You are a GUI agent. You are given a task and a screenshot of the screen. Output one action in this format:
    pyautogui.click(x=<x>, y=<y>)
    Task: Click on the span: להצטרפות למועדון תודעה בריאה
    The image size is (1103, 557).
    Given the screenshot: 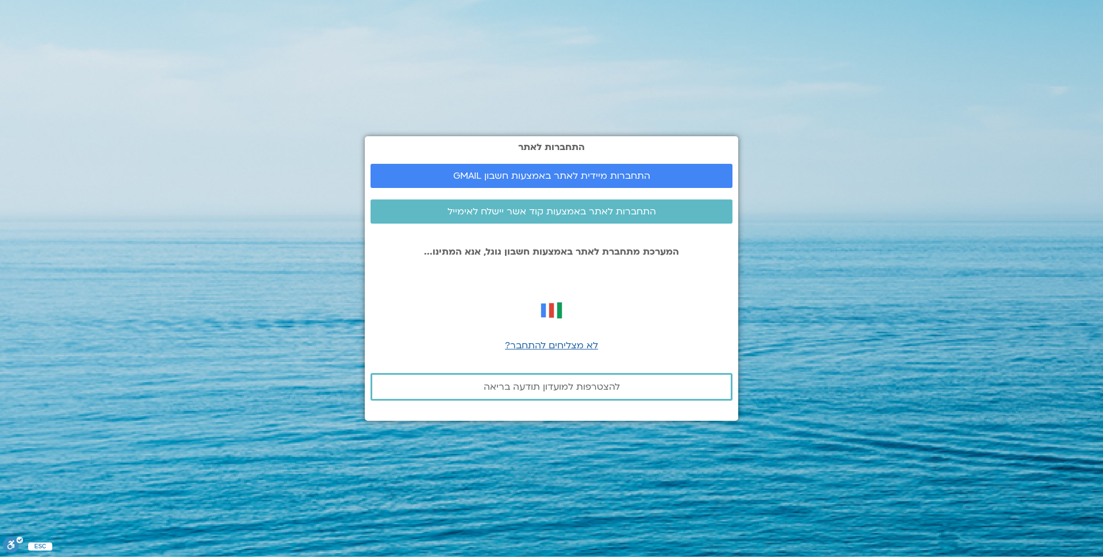 What is the action you would take?
    pyautogui.click(x=552, y=387)
    